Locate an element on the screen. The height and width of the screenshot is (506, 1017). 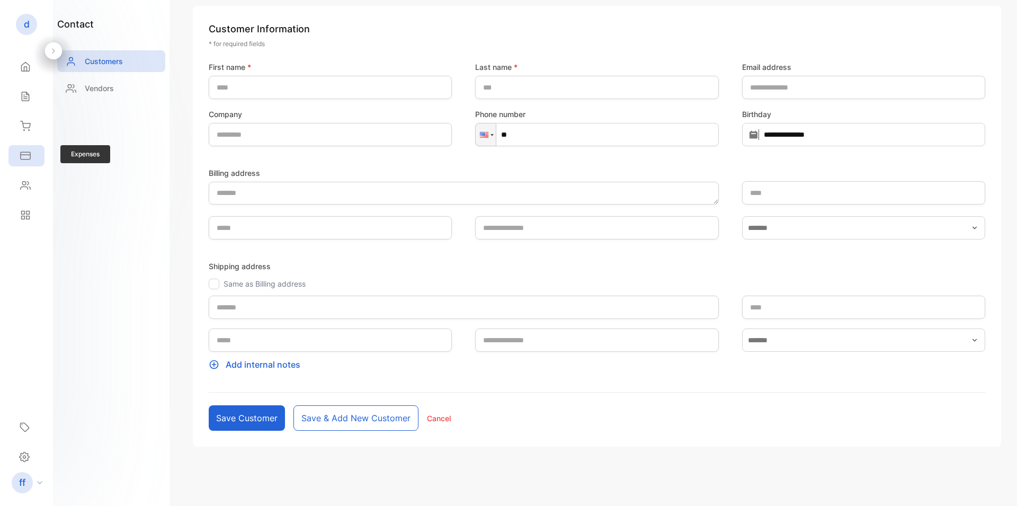
label: Phone number is located at coordinates (597, 114).